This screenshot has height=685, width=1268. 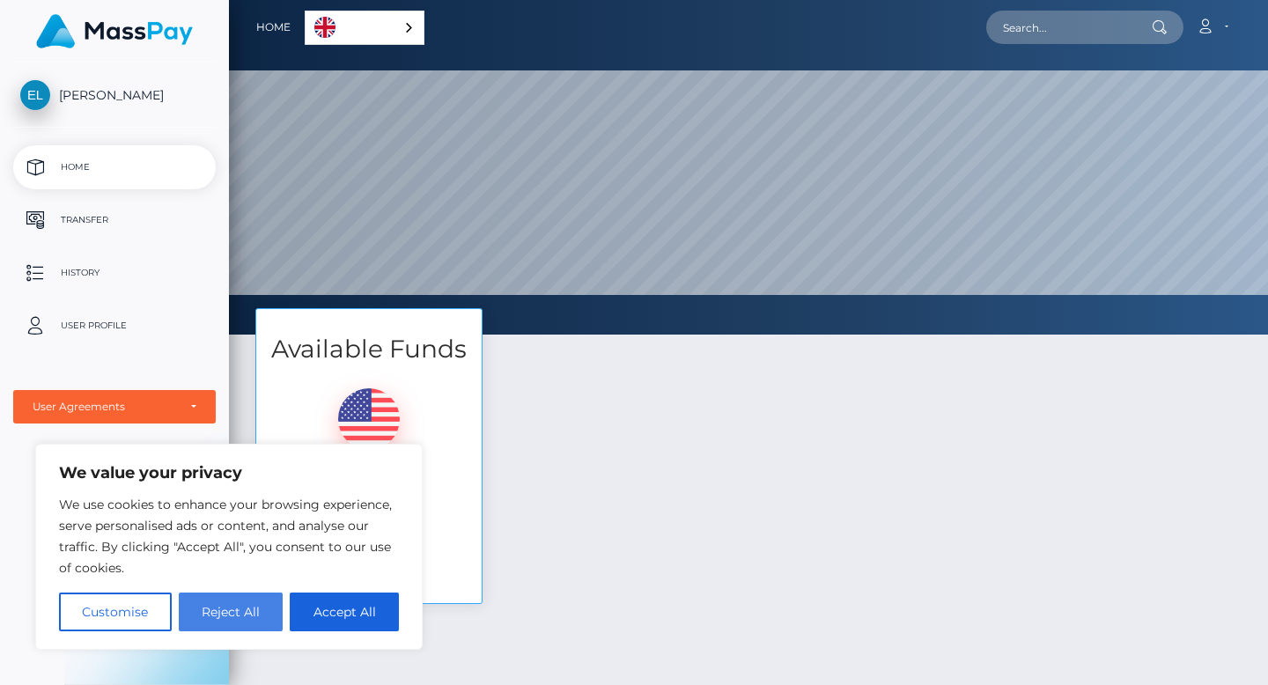 I want to click on button: Customise, so click(x=115, y=612).